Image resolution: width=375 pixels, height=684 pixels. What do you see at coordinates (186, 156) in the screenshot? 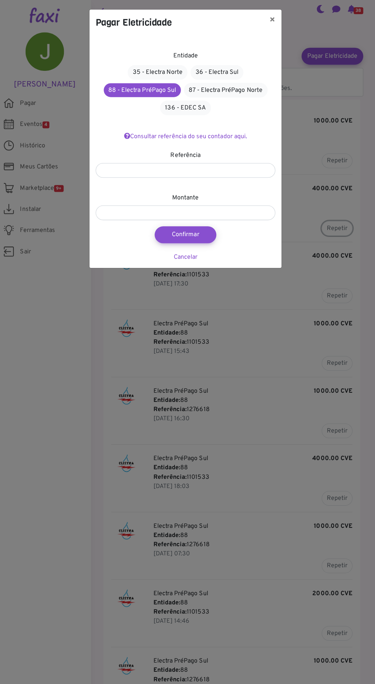
I see `label: Referência` at bounding box center [186, 156].